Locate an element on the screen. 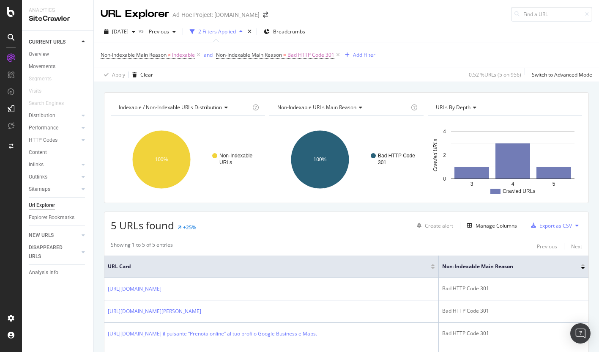 This screenshot has width=599, height=352. div: and is located at coordinates (208, 55).